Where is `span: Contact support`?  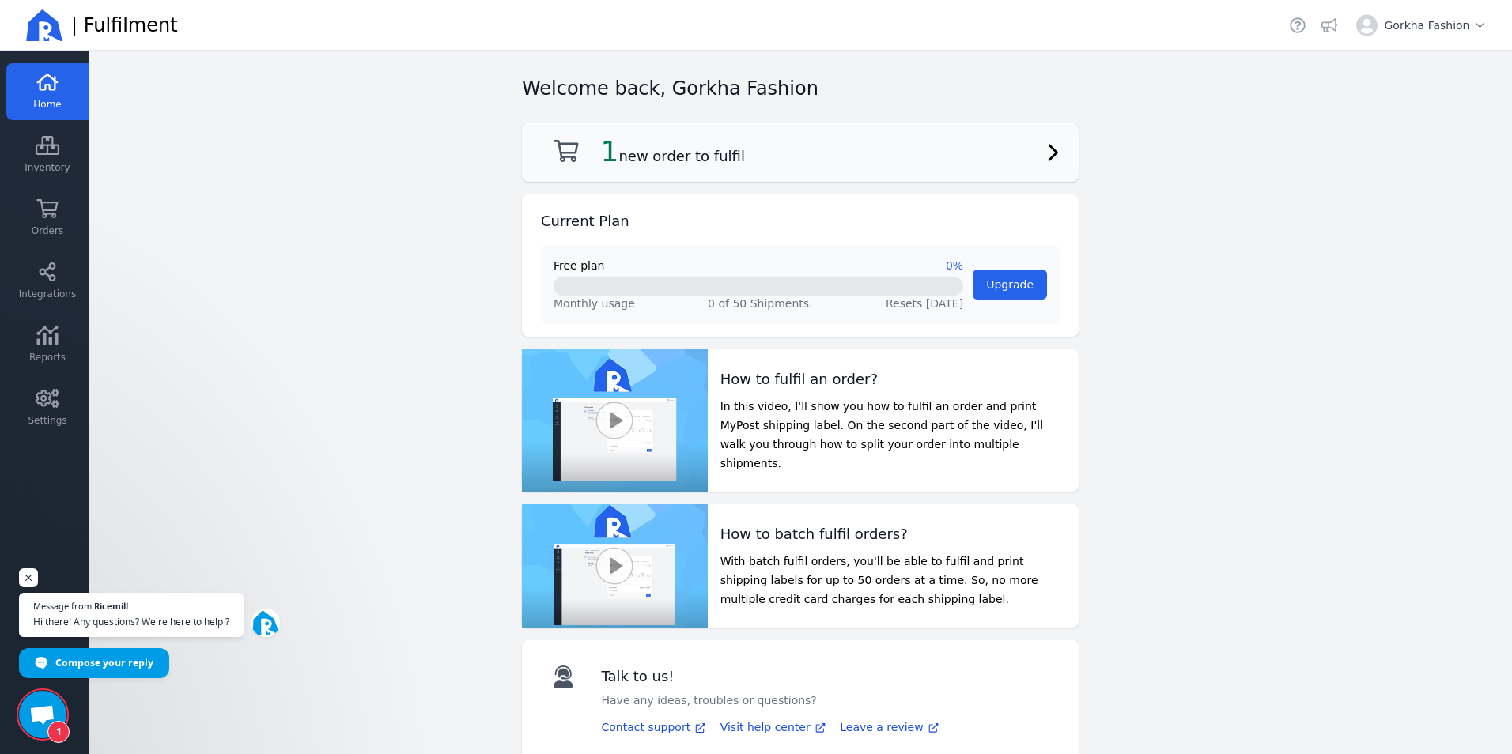
span: Contact support is located at coordinates (646, 727).